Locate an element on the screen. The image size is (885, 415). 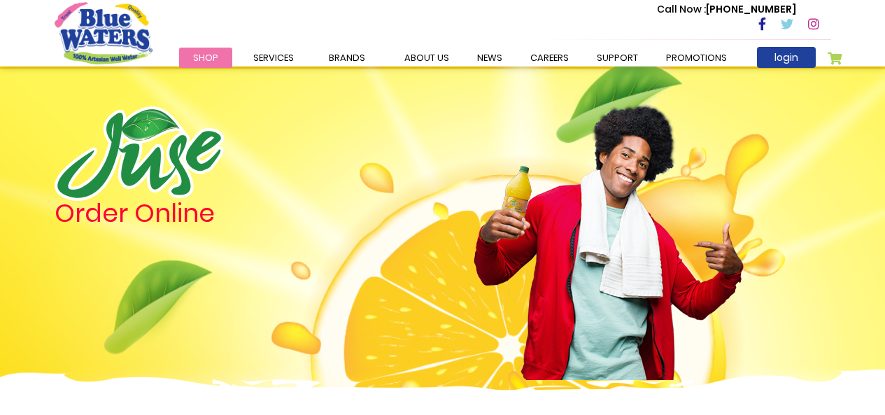
a: Promotions is located at coordinates (696, 57).